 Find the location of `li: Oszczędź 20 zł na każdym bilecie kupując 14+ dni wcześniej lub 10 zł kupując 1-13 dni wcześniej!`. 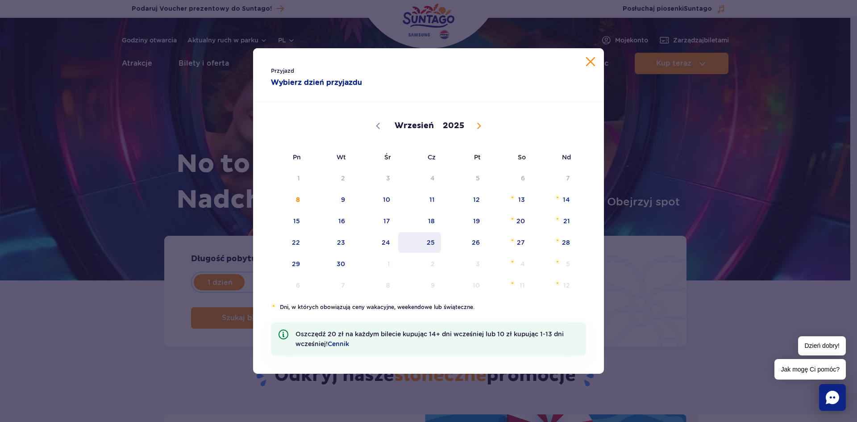

li: Oszczędź 20 zł na każdym bilecie kupując 14+ dni wcześniej lub 10 zł kupując 1-13 dni wcześniej! is located at coordinates (428, 339).